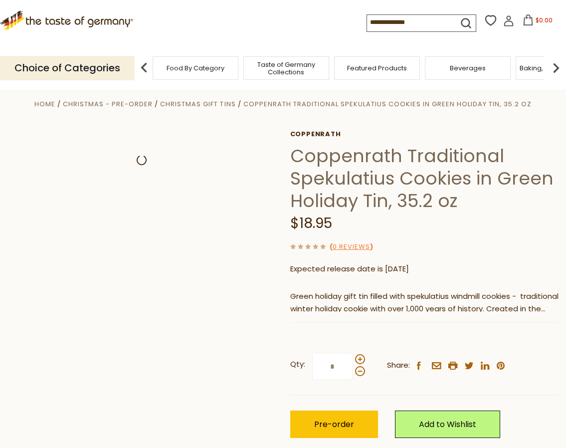 The image size is (566, 448). What do you see at coordinates (108, 104) in the screenshot?
I see `a: Christmas - PRE-ORDER` at bounding box center [108, 104].